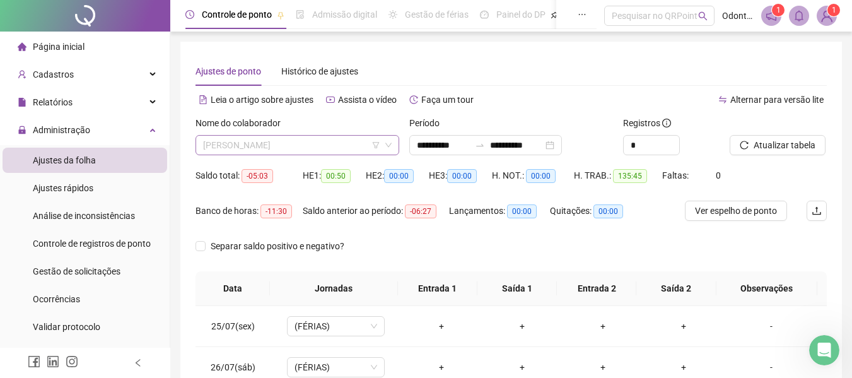  What do you see at coordinates (22, 74) in the screenshot?
I see `span: user-add` at bounding box center [22, 74].